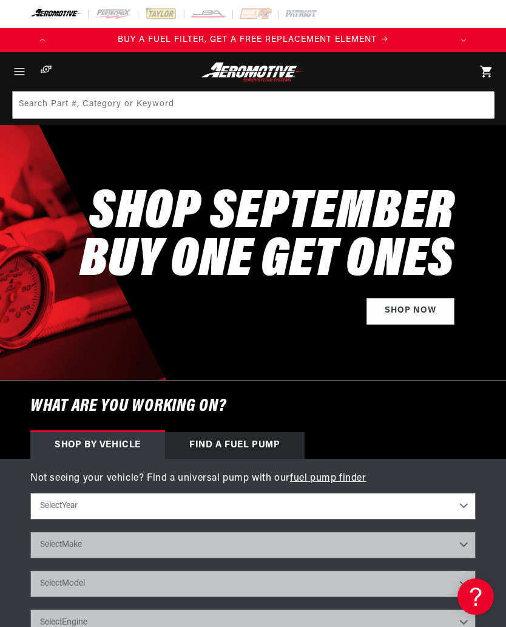 This screenshot has height=627, width=506. I want to click on a: fuel pump finder, so click(328, 478).